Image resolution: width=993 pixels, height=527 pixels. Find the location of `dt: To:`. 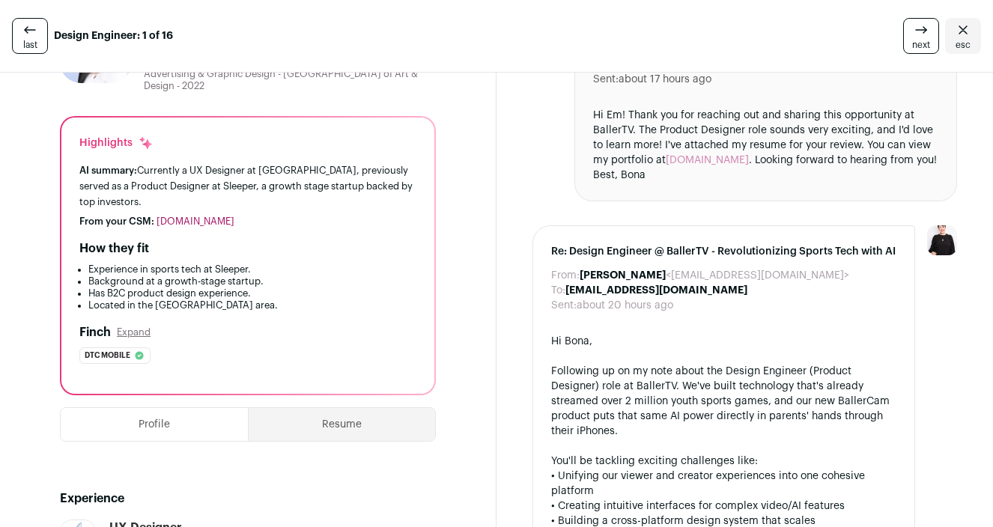

dt: To: is located at coordinates (558, 291).